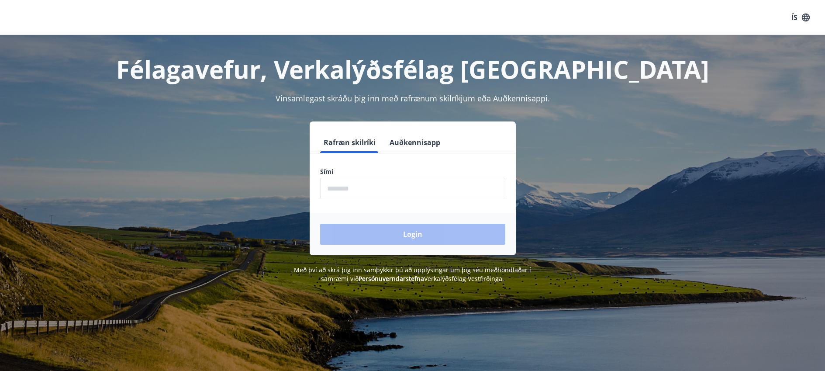  I want to click on button: Auðkennisapp, so click(415, 142).